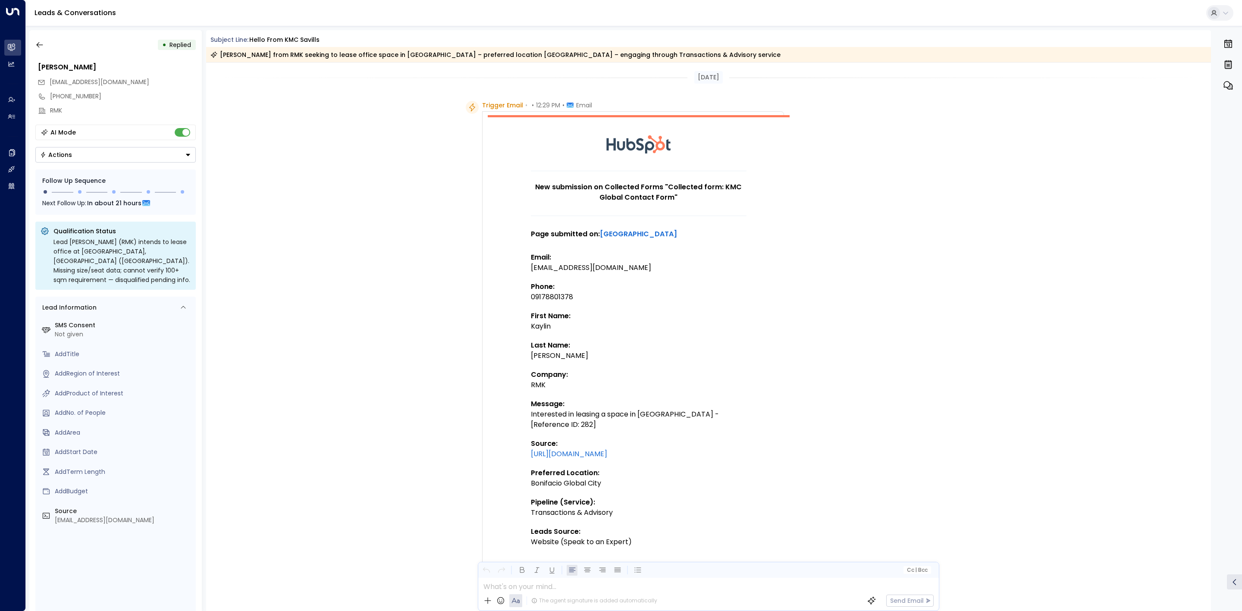  What do you see at coordinates (63, 132) in the screenshot?
I see `div: AI Mode` at bounding box center [63, 132].